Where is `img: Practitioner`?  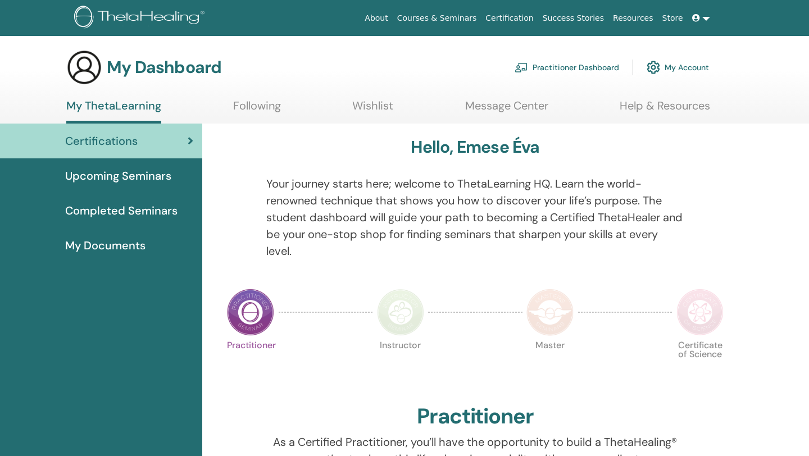 img: Practitioner is located at coordinates (251, 312).